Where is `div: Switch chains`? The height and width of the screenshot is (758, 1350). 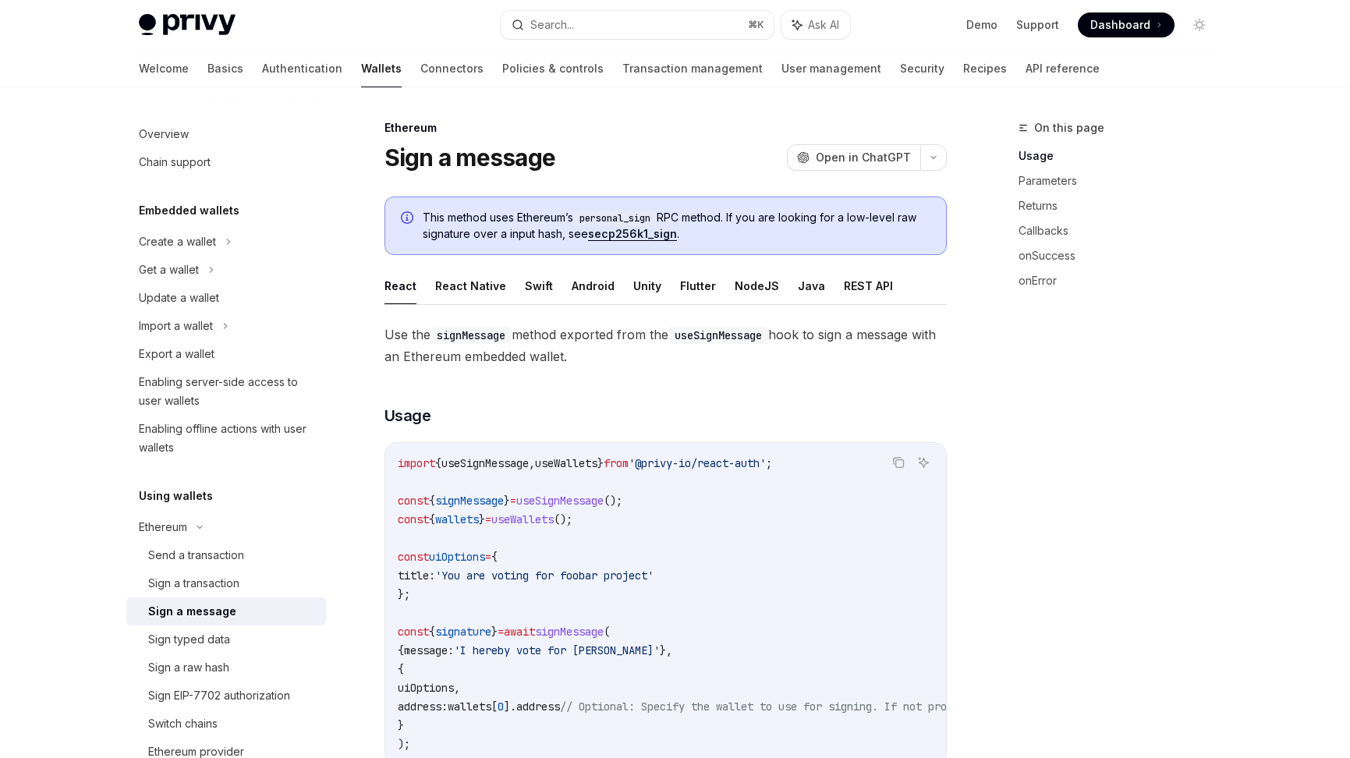
div: Switch chains is located at coordinates (182, 724).